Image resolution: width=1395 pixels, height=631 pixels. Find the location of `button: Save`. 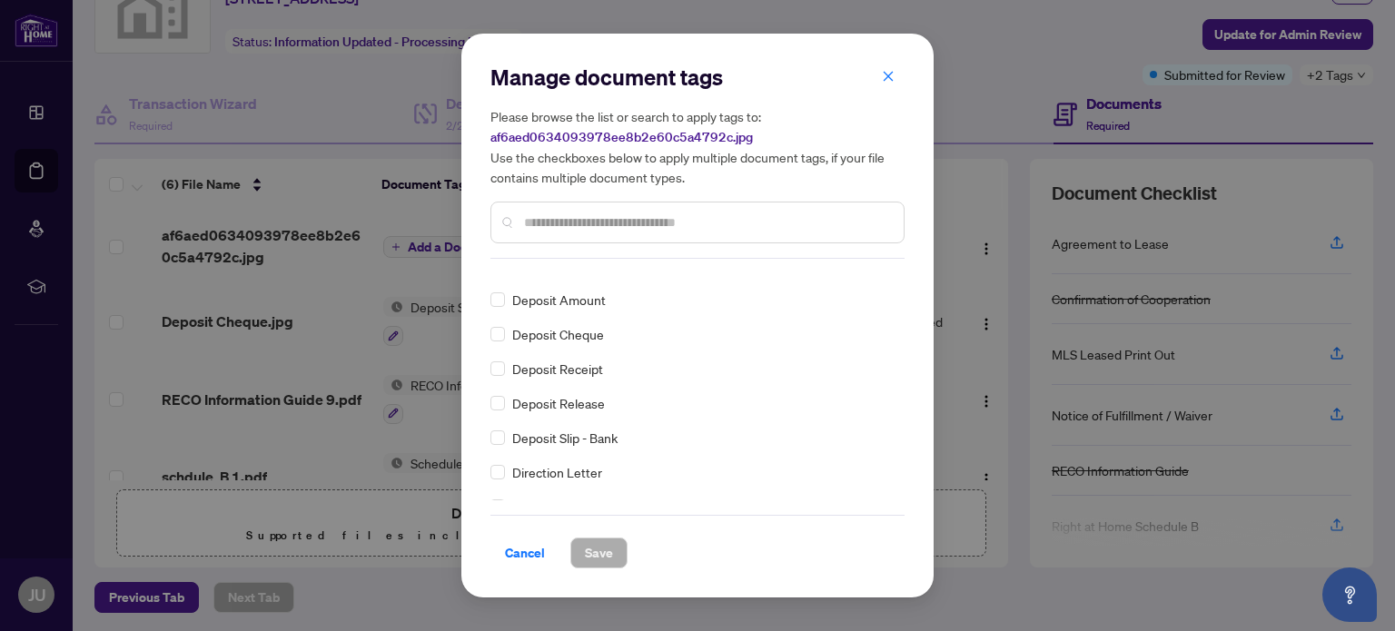

button: Save is located at coordinates (598, 553).